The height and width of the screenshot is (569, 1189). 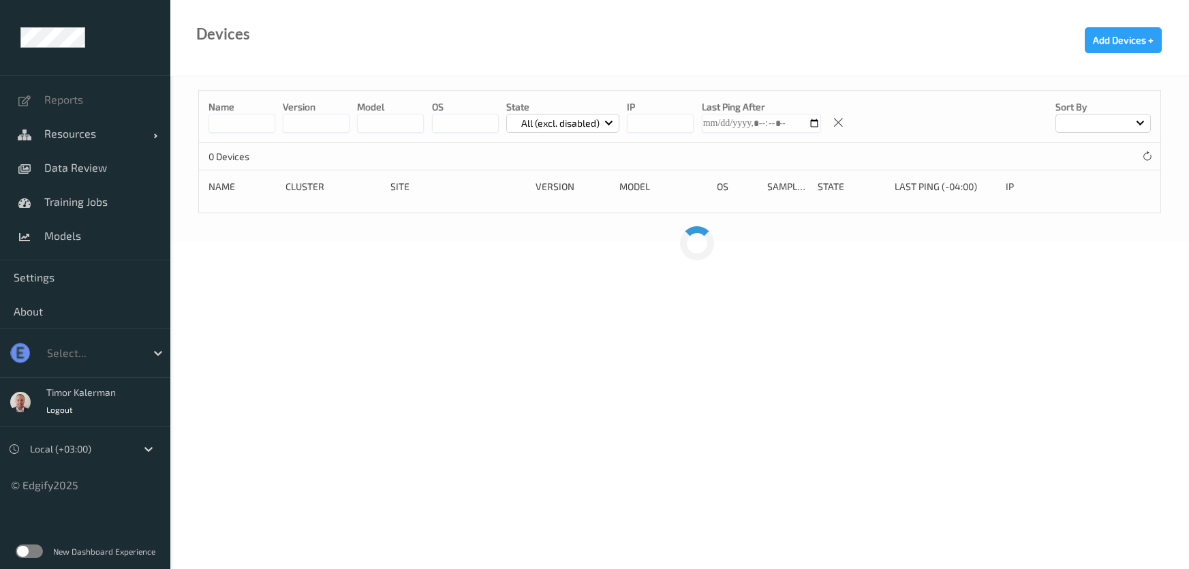 I want to click on p: Name, so click(x=242, y=107).